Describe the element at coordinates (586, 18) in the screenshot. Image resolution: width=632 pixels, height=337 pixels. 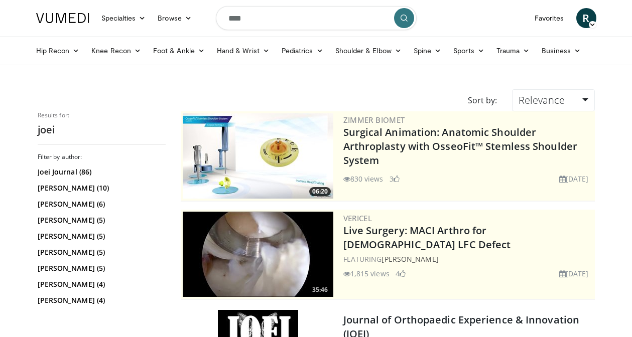
I see `a: R` at that location.